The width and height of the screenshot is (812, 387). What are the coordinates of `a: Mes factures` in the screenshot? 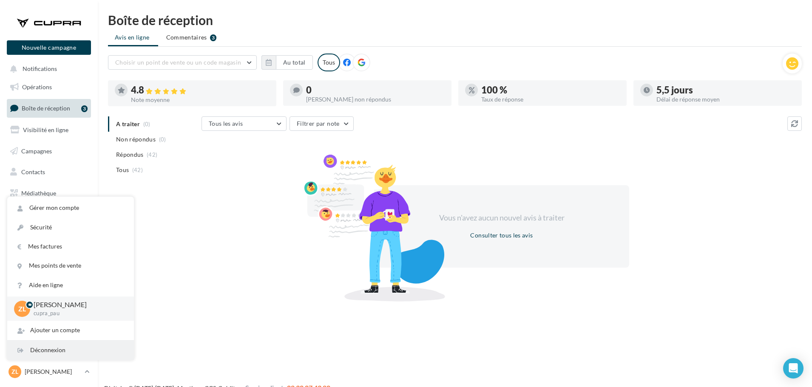 It's located at (71, 247).